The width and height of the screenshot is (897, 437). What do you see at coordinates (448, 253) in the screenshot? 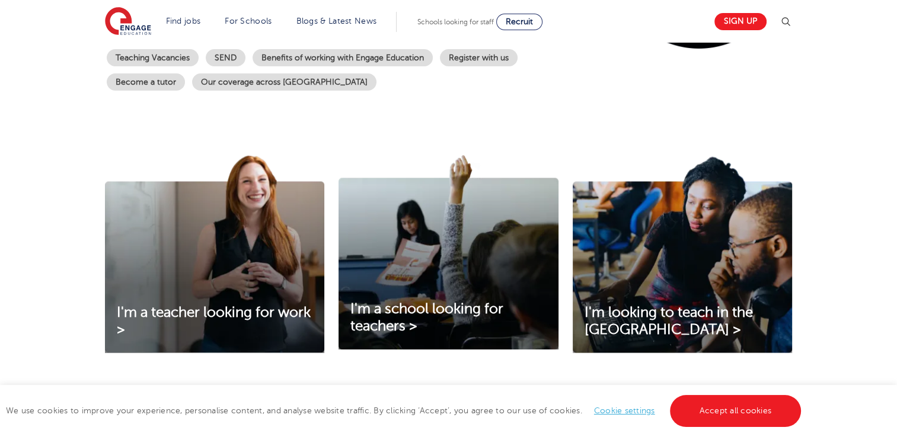
I see `img: I'm a school looking for teachers` at bounding box center [448, 253].